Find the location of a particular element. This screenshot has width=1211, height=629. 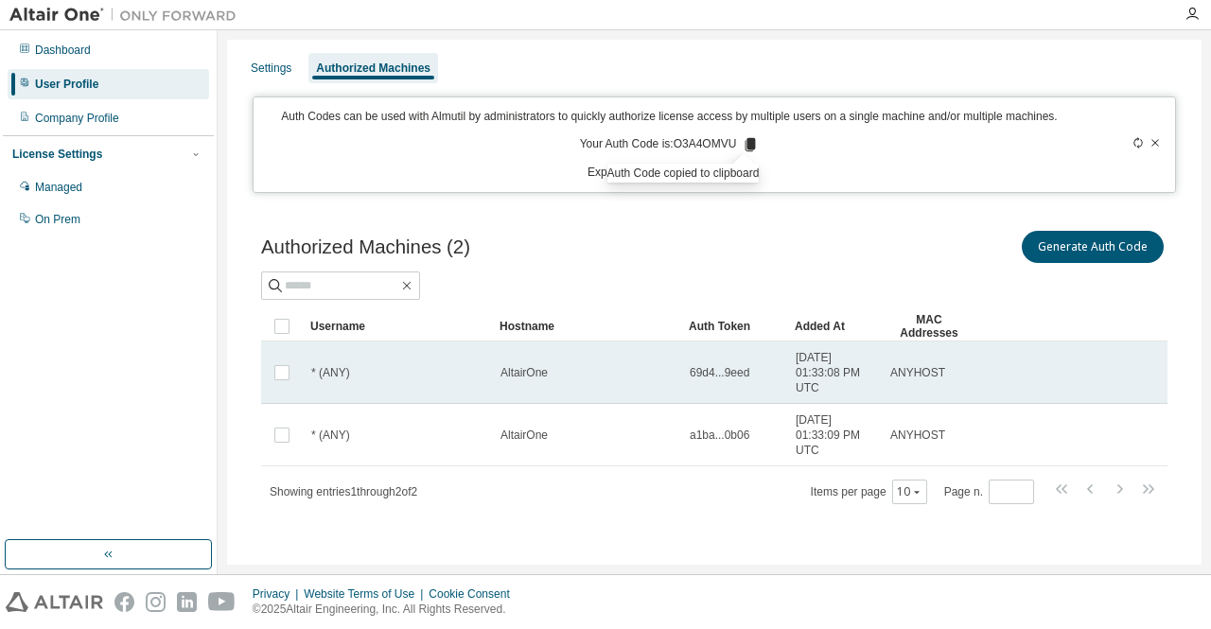

span: Showing entries 1 through 2 of 2 is located at coordinates (344, 492).